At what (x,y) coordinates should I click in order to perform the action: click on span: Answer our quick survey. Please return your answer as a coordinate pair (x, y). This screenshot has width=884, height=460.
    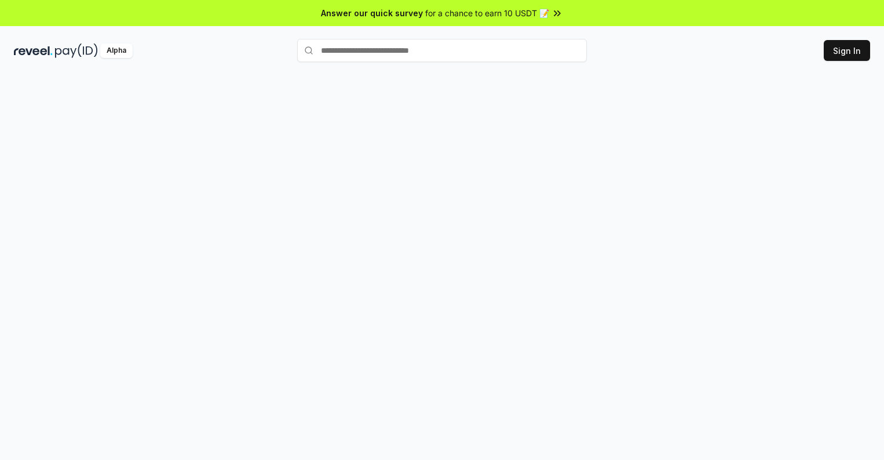
    Looking at the image, I should click on (372, 13).